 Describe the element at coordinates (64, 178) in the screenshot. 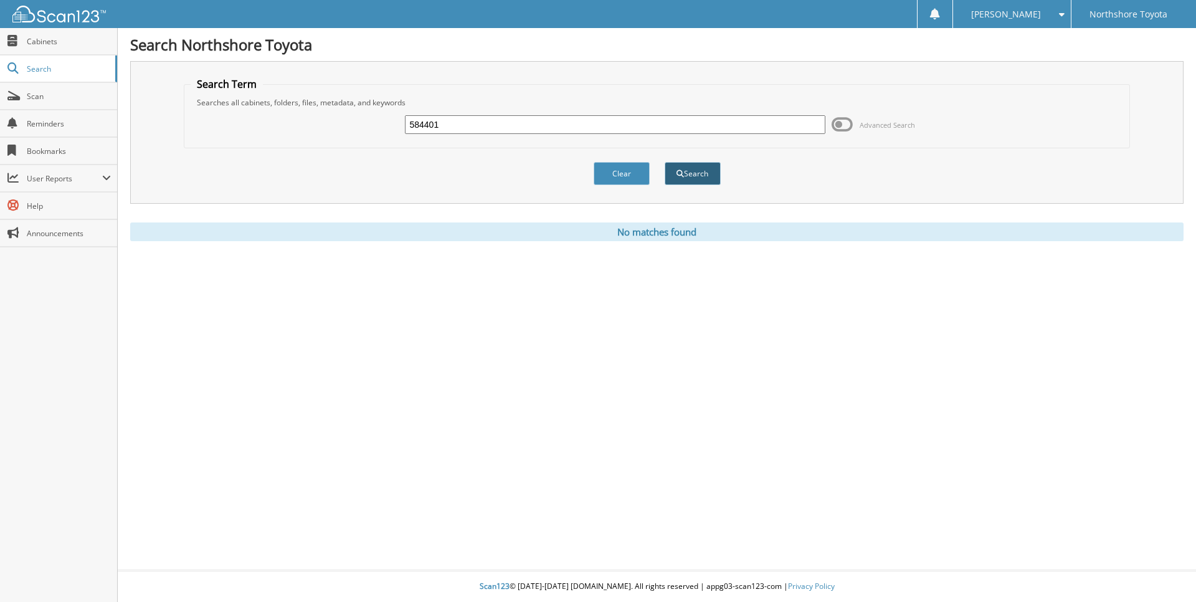

I see `span: User Reports` at that location.